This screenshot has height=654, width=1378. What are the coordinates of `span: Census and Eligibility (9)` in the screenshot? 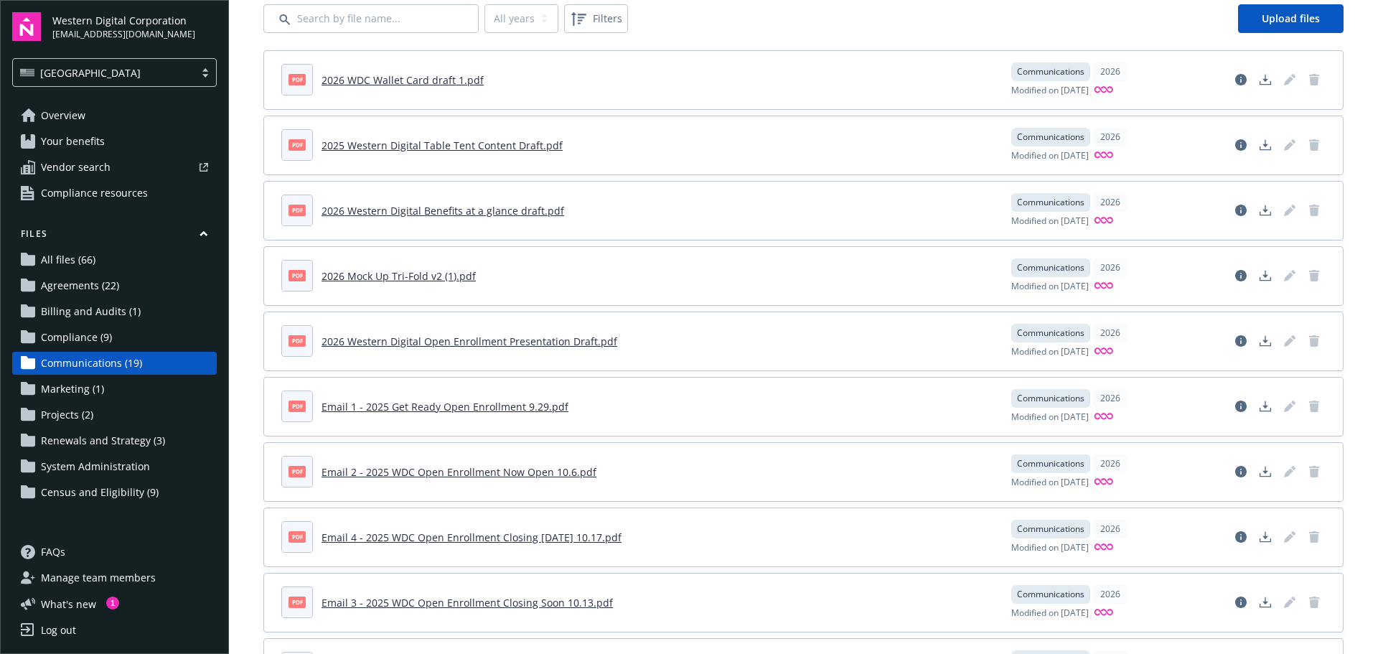 It's located at (100, 492).